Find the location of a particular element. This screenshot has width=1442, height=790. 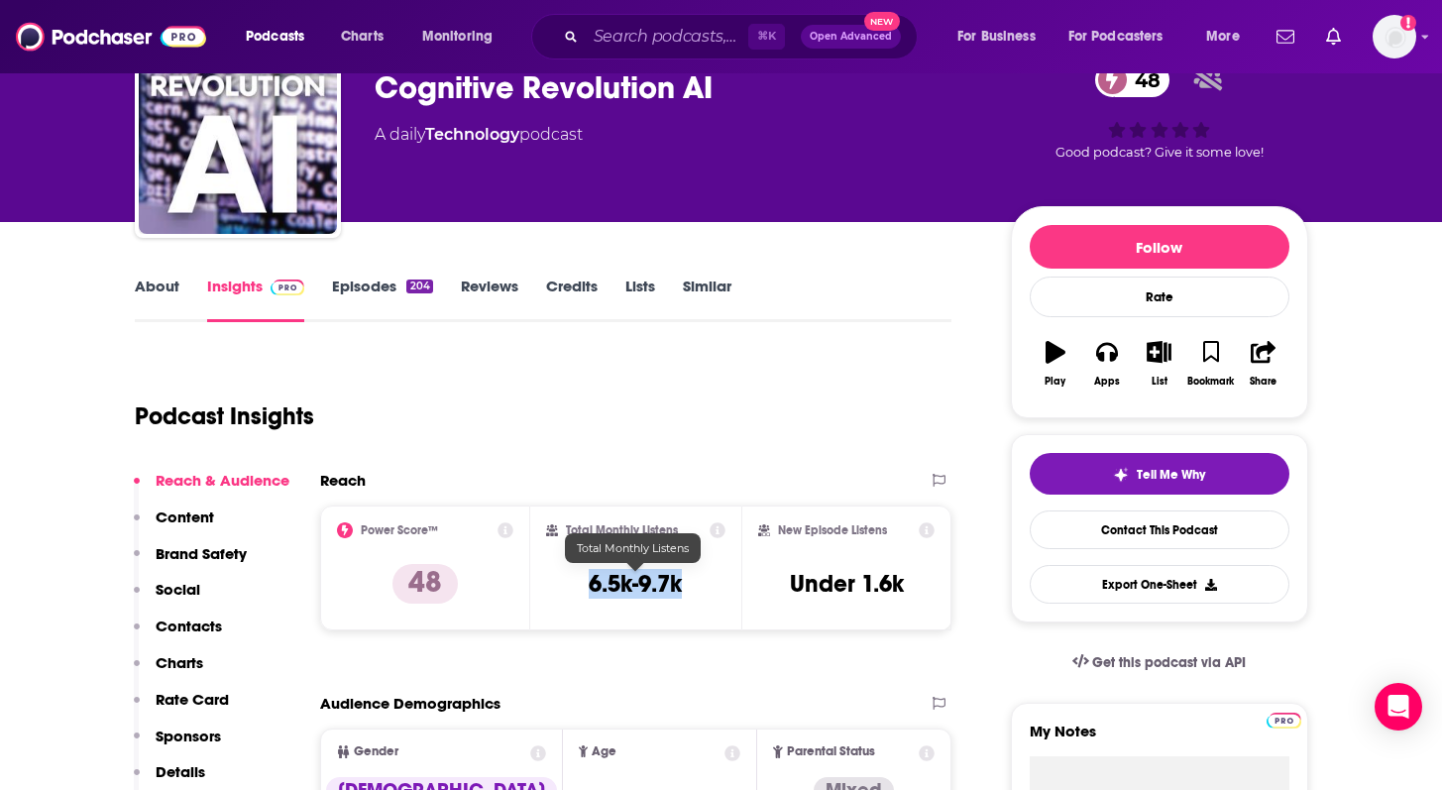

h3: Under 1.6k is located at coordinates (846, 584).